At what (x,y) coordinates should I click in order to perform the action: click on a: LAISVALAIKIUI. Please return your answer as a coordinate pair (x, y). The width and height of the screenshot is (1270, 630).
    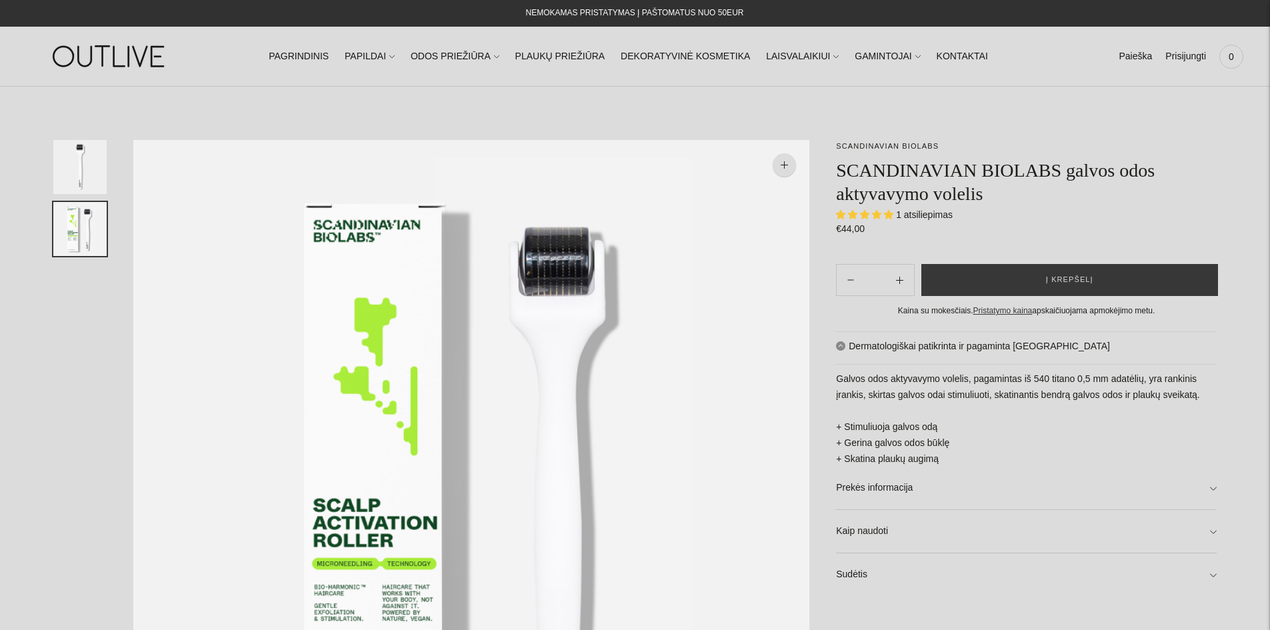
    Looking at the image, I should click on (802, 57).